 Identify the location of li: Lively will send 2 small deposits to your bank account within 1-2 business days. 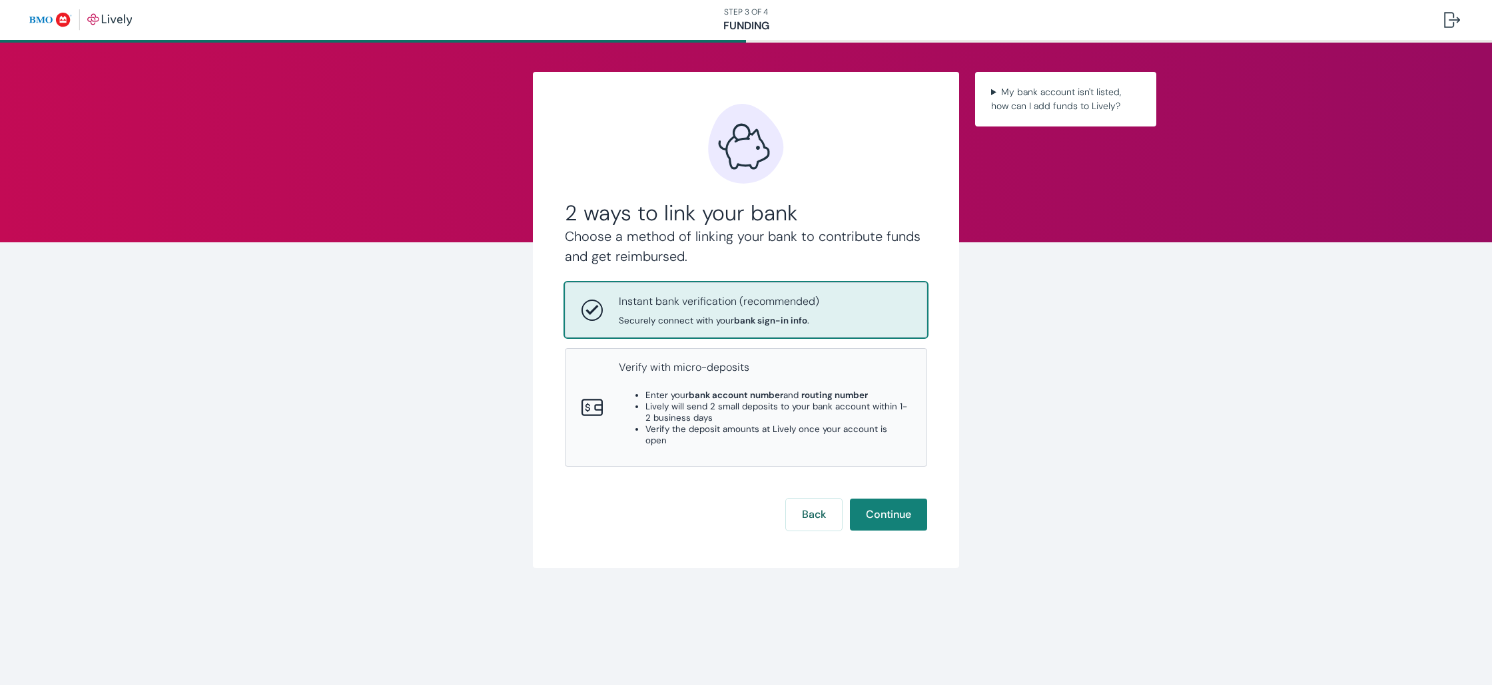
(778, 412).